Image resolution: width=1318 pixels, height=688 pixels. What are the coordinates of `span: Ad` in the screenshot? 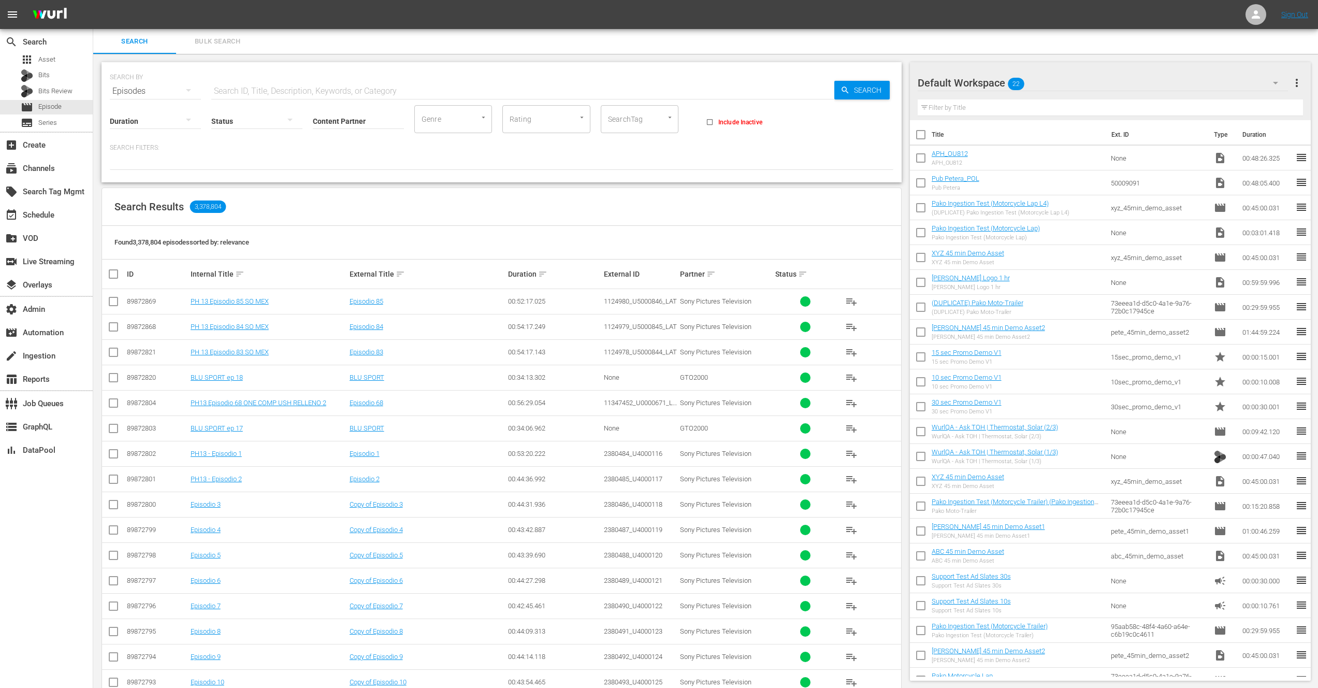 It's located at (1220, 605).